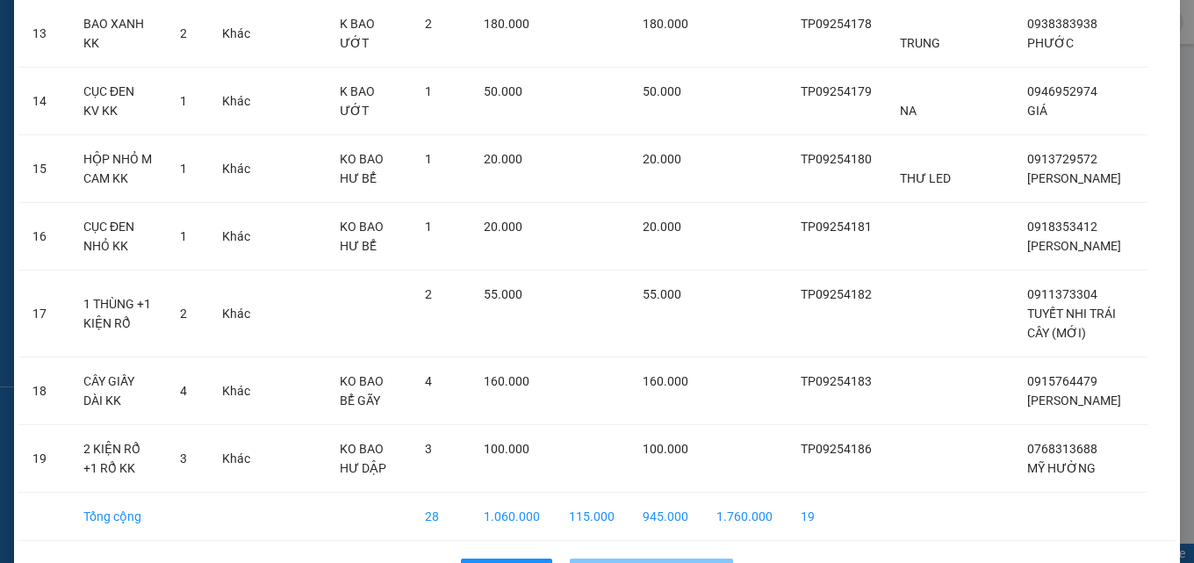 The image size is (1194, 563). What do you see at coordinates (44, 391) in the screenshot?
I see `td: 18` at bounding box center [44, 391].